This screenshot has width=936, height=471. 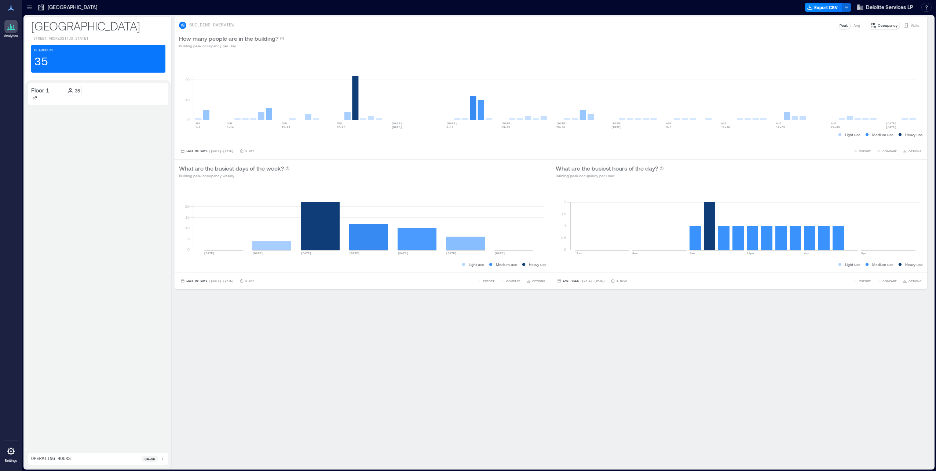 What do you see at coordinates (750, 253) in the screenshot?
I see `text: 12pm` at bounding box center [750, 253].